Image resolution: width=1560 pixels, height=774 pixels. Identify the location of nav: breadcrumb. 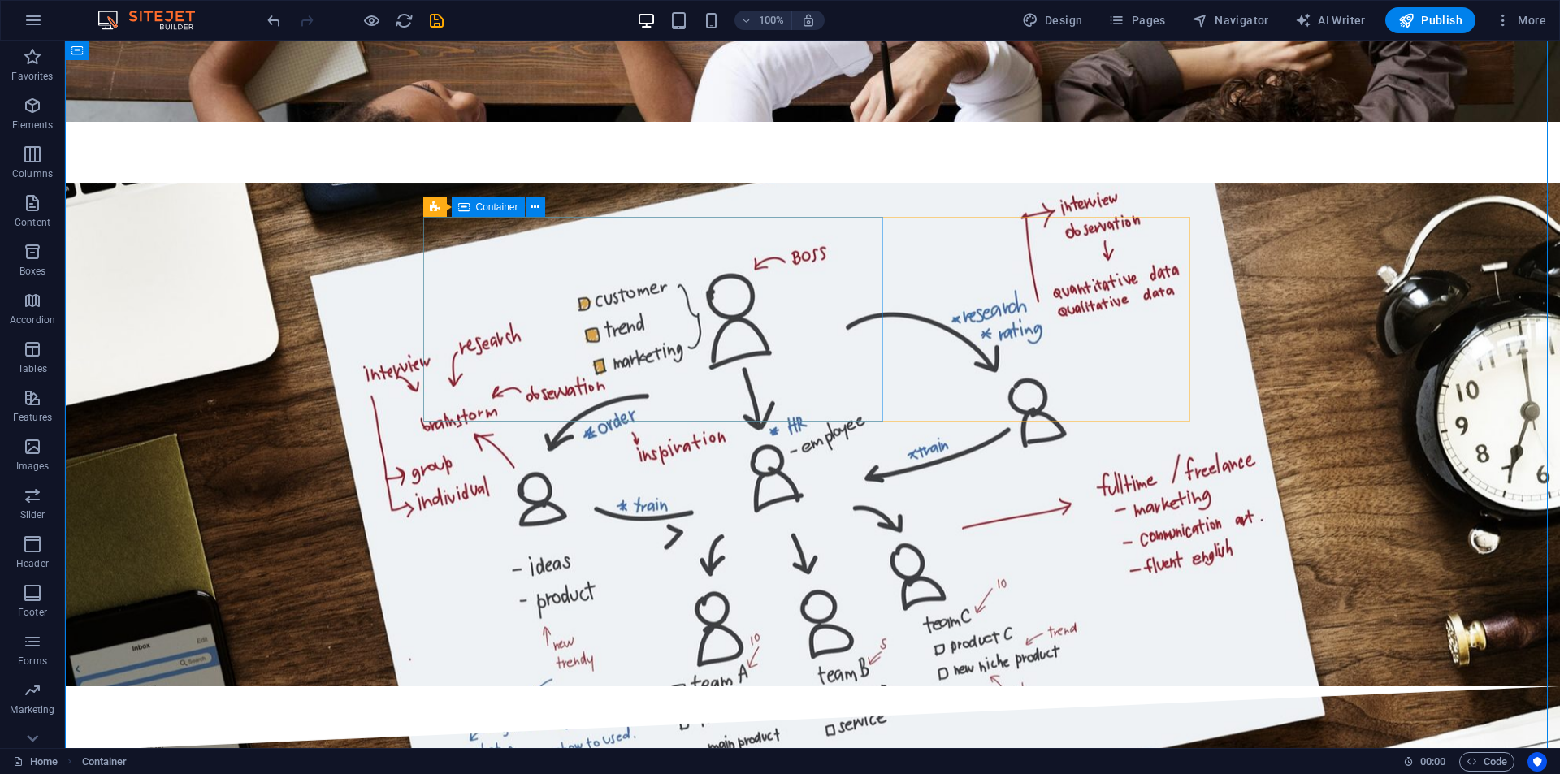
(105, 762).